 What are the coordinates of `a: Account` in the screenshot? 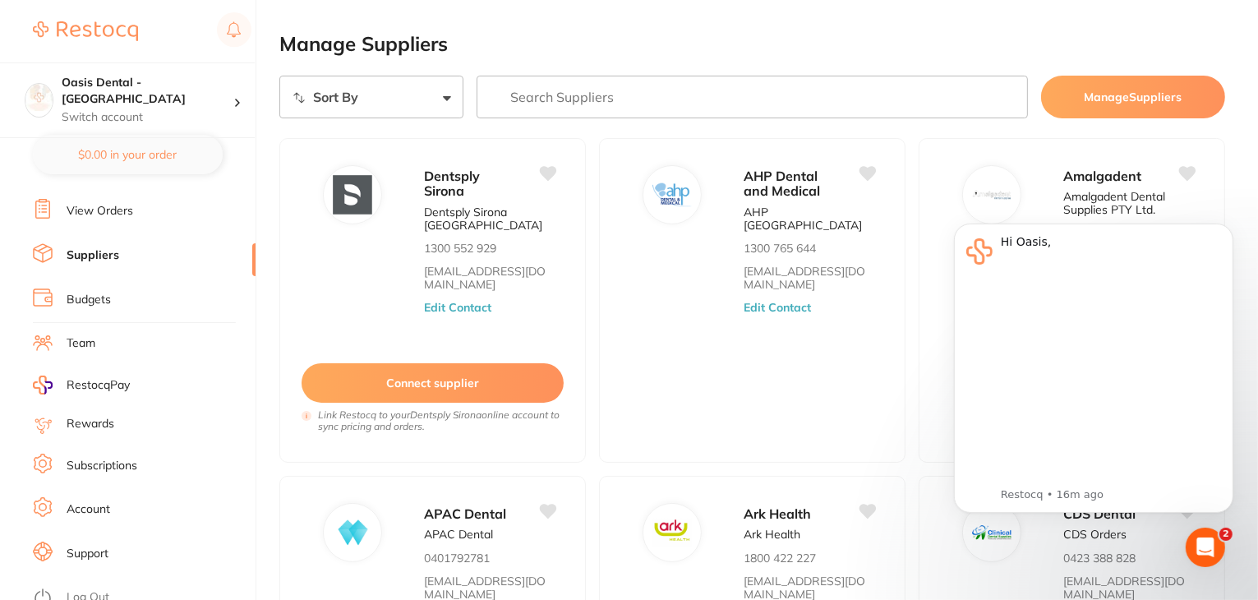 It's located at (88, 510).